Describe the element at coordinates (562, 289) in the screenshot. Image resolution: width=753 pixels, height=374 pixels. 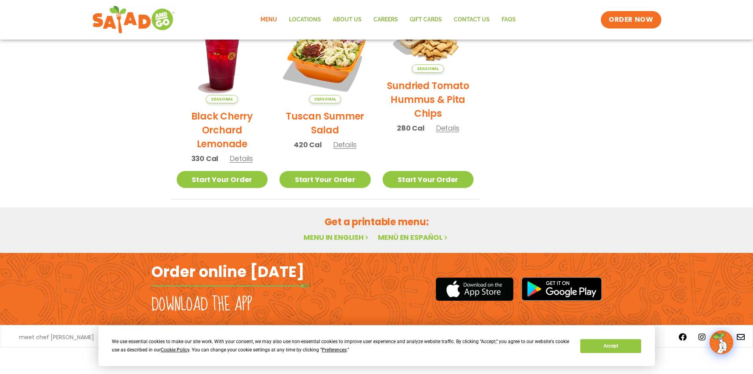
I see `img: google_play` at that location.